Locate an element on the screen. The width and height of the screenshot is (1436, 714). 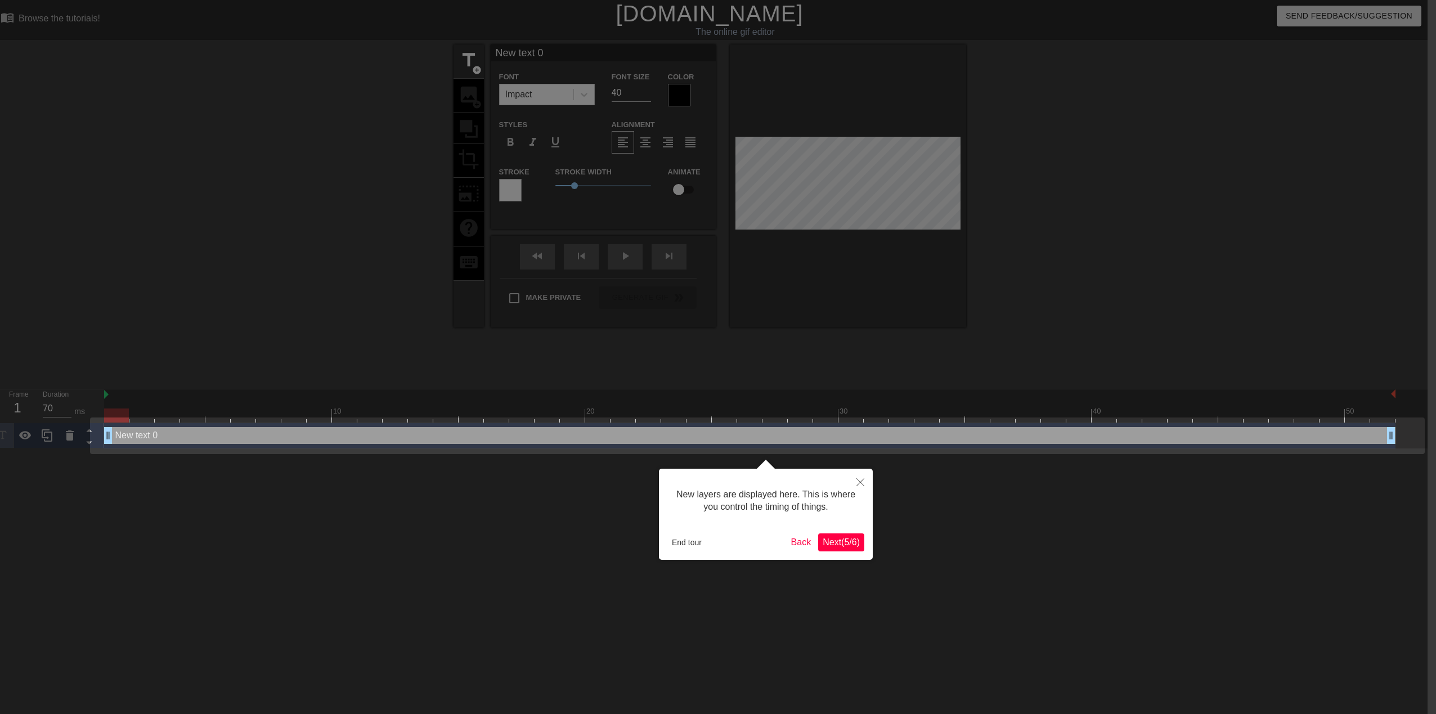
button: Close is located at coordinates (860, 482).